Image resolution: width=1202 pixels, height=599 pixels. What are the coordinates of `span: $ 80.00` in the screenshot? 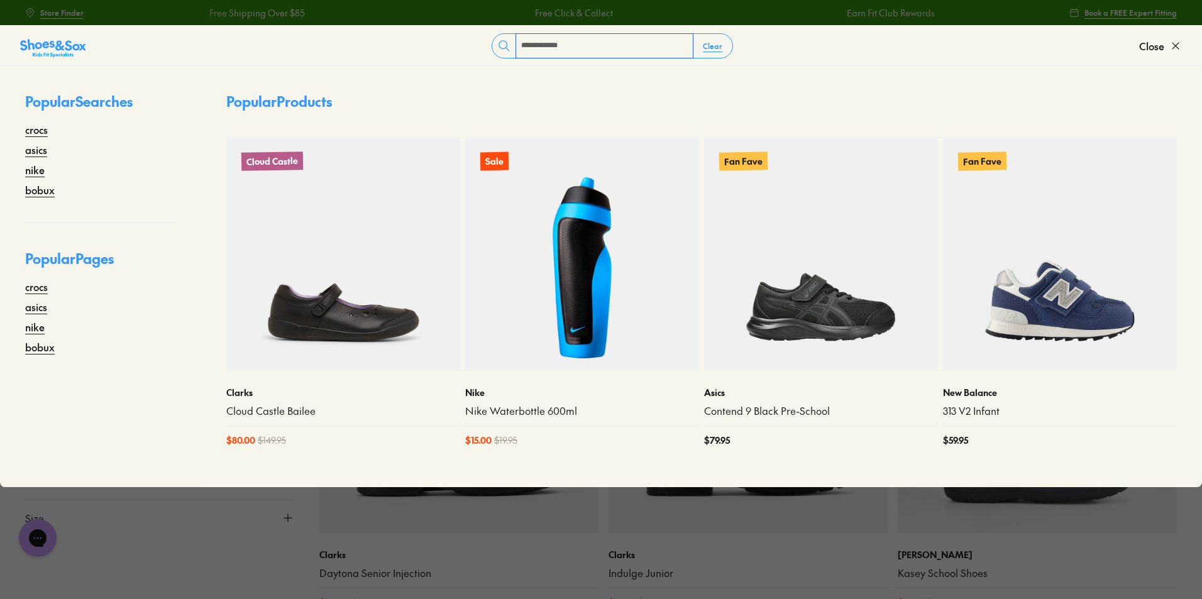 It's located at (241, 440).